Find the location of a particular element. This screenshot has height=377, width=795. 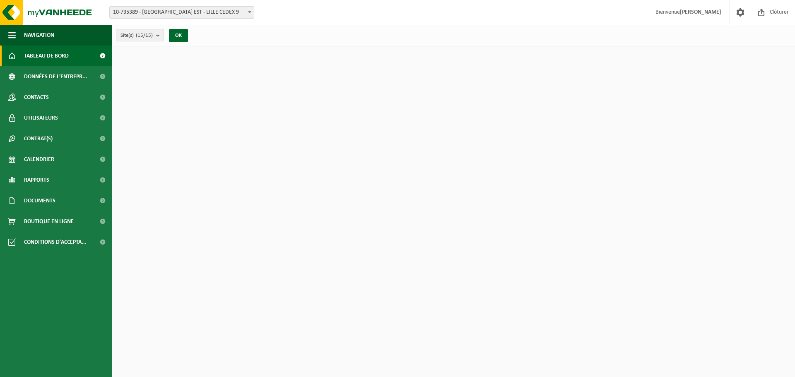

span: Tableau de bord is located at coordinates (46, 56).